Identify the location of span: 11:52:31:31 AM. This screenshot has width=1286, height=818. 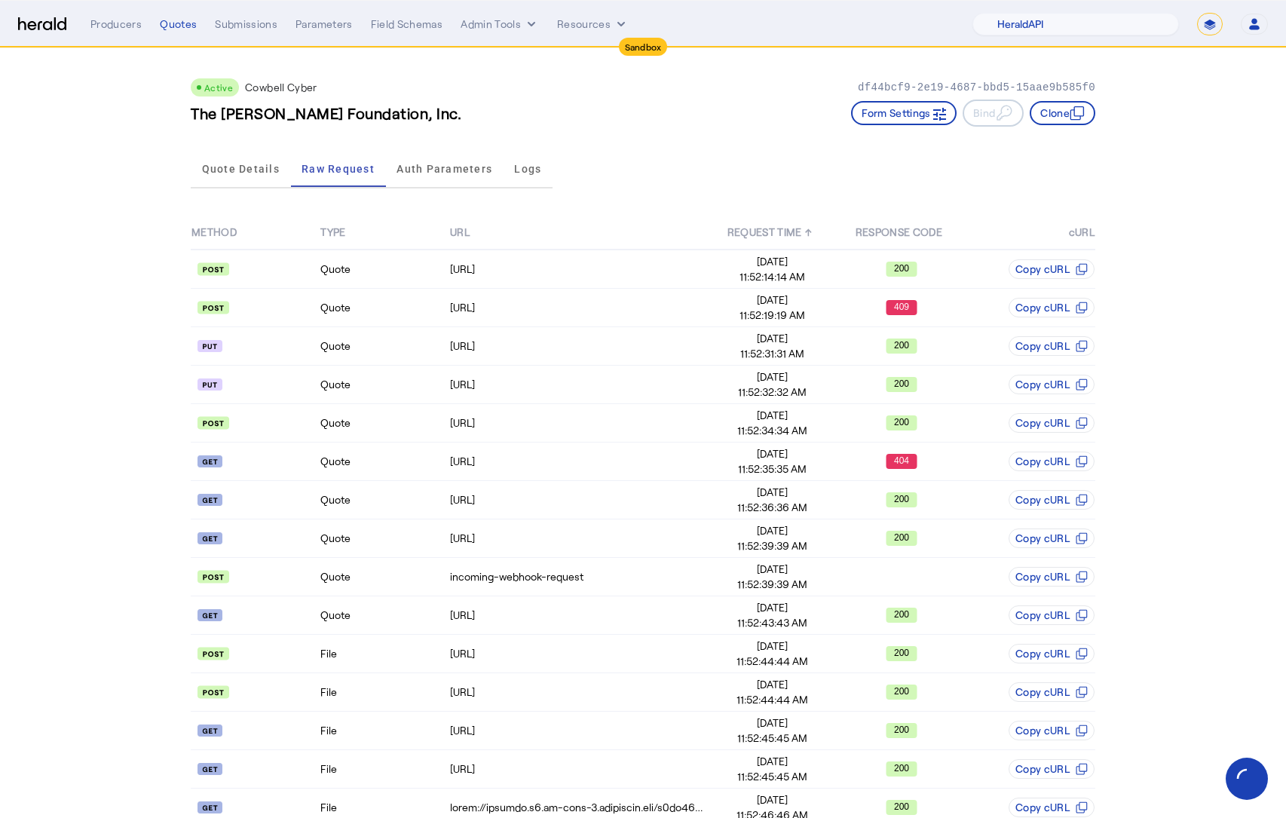
(772, 354).